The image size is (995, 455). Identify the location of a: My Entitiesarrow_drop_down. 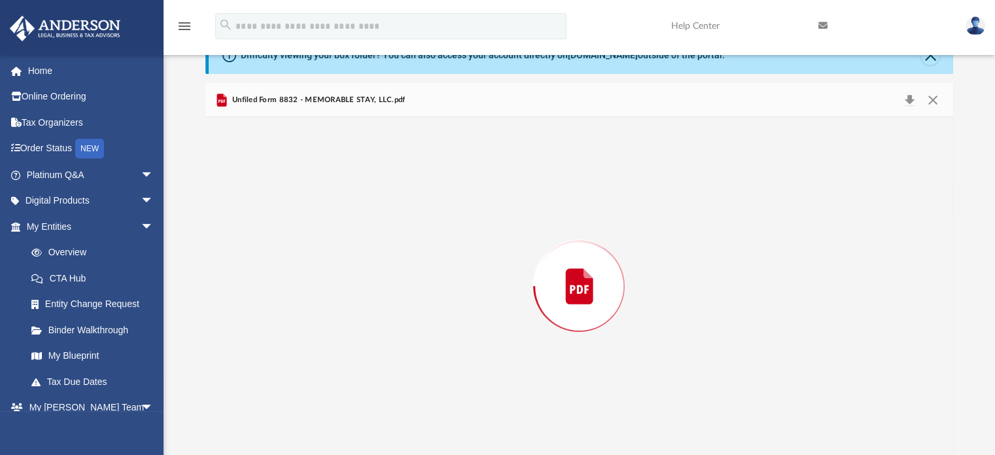
(91, 226).